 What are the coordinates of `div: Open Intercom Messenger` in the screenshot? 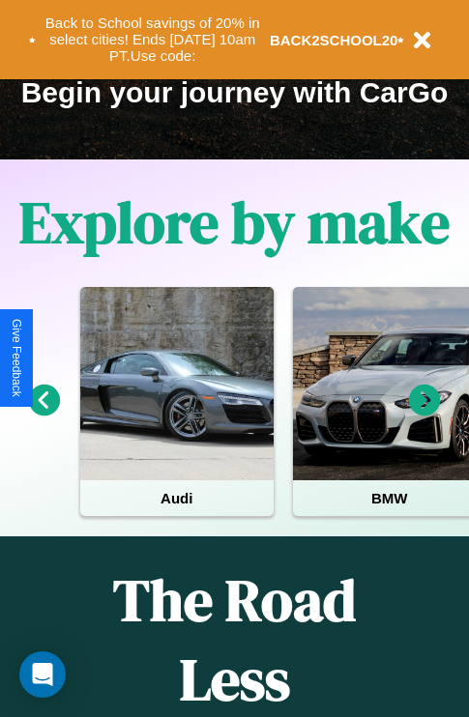 It's located at (43, 675).